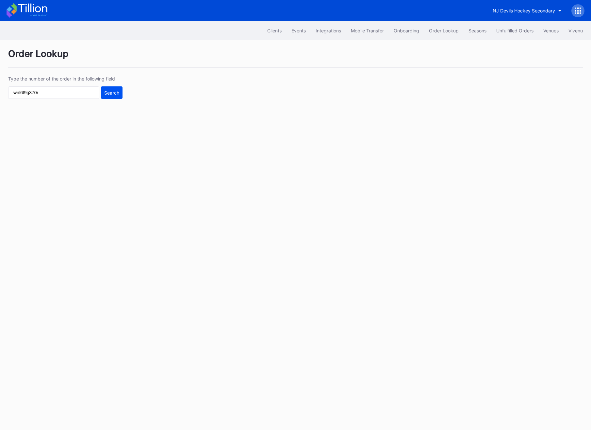  I want to click on div: Type the number of the order in the following field, so click(65, 78).